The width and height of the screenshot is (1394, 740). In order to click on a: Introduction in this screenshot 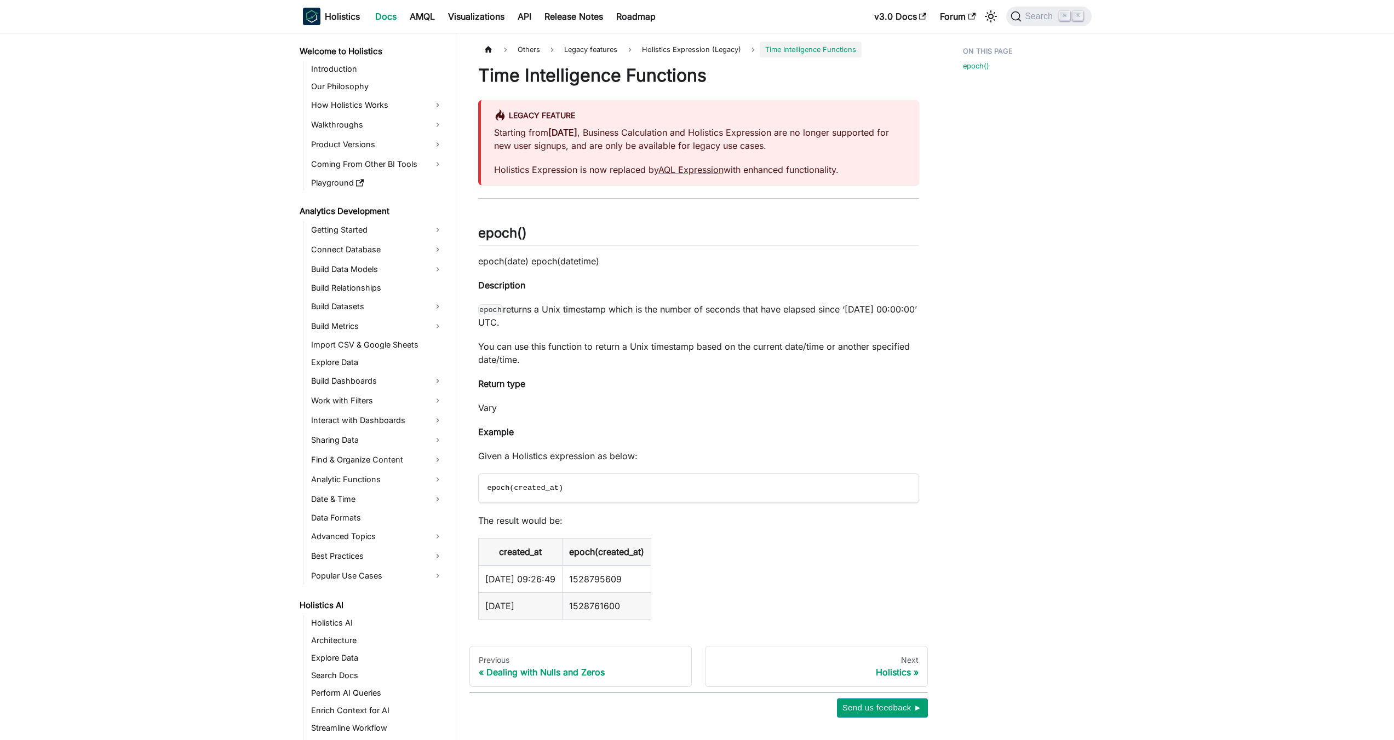, I will do `click(377, 69)`.